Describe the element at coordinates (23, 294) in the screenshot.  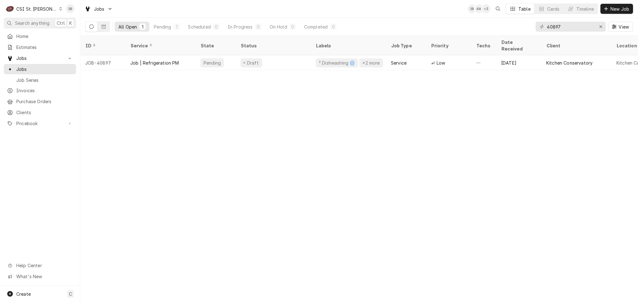
I see `span: Create` at that location.